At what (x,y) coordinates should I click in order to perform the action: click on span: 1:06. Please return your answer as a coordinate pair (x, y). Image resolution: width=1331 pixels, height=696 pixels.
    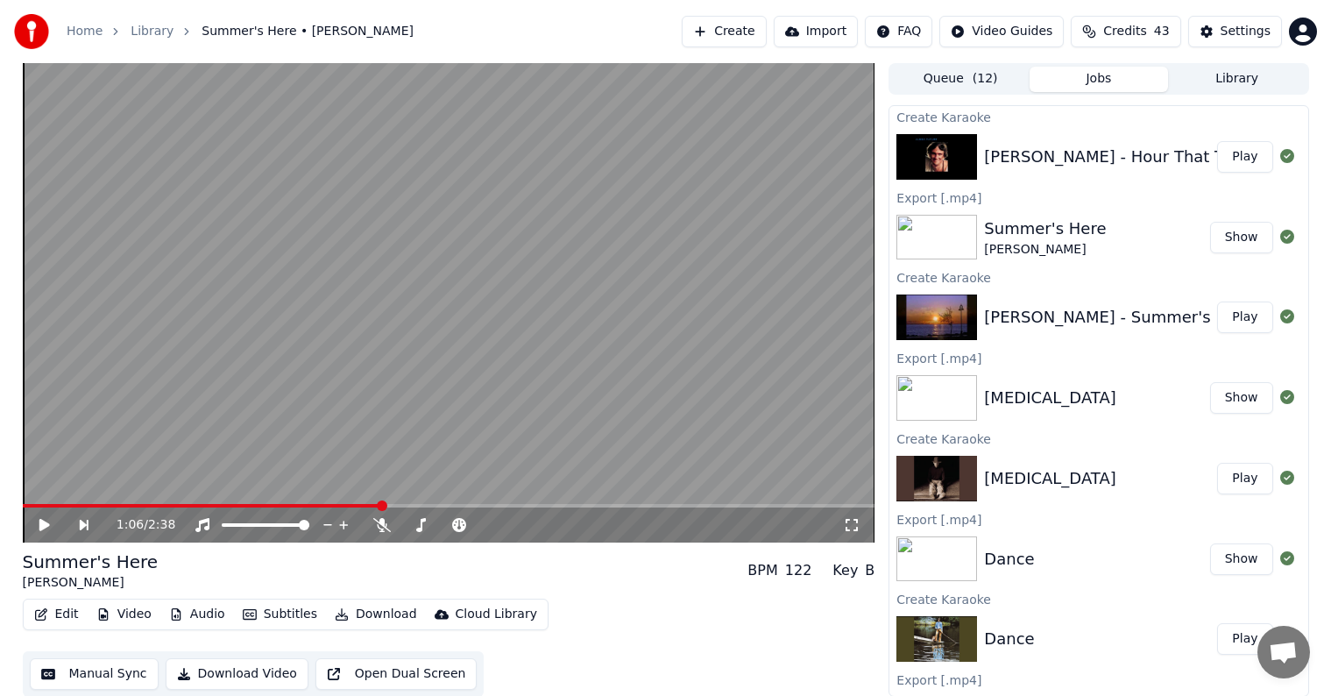
    Looking at the image, I should click on (130, 525).